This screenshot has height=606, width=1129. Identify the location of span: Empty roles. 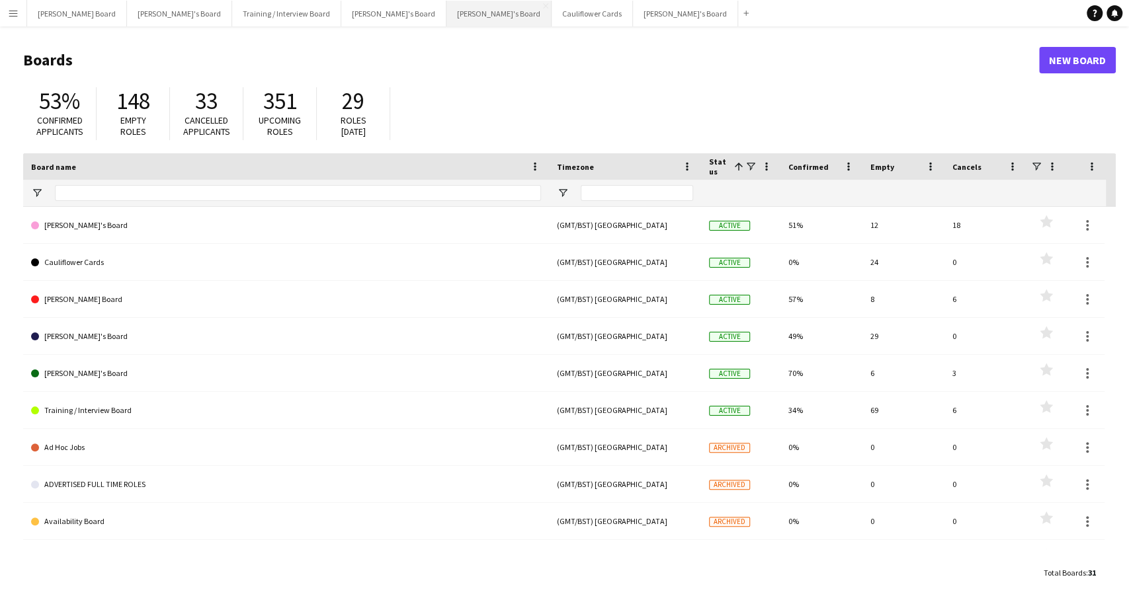
(133, 126).